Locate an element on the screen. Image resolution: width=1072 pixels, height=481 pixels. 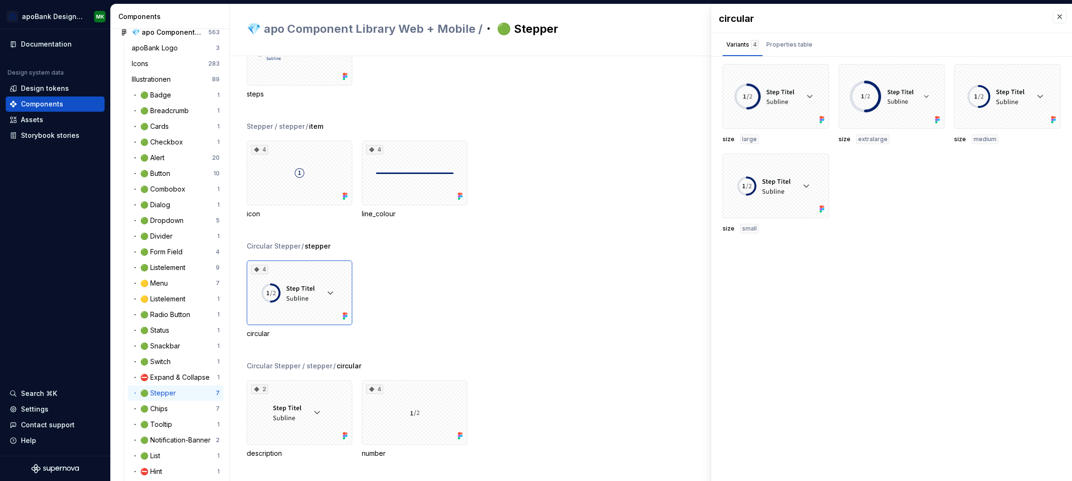
div: ・ 🟢 Switch is located at coordinates (153, 362).